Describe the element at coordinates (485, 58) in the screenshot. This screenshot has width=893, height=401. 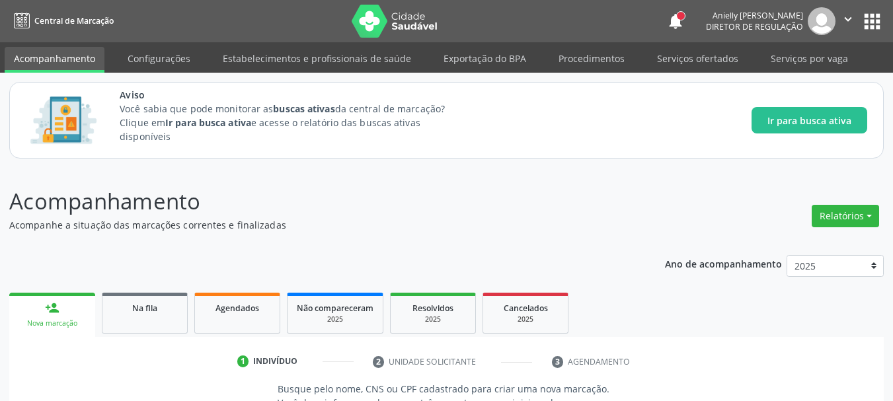
I see `a: Exportação do BPA` at that location.